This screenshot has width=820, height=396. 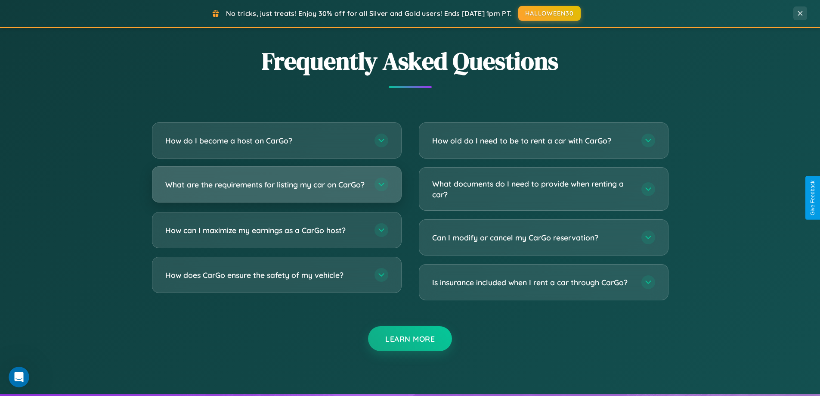 I want to click on h3: What documents do I need to provide when renting a car?, so click(x=533, y=189).